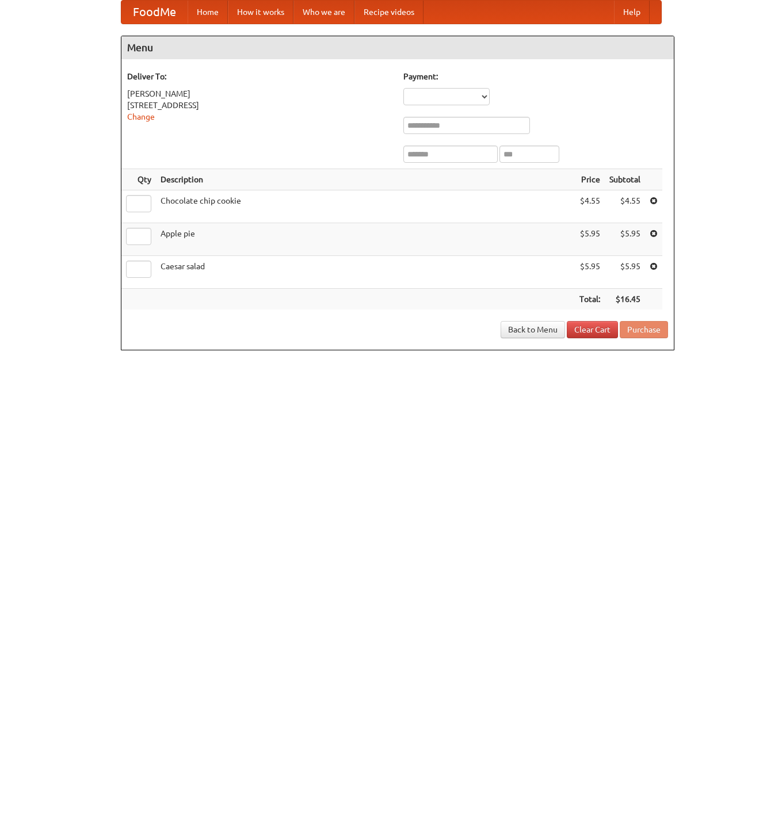 This screenshot has width=782, height=814. What do you see at coordinates (590, 179) in the screenshot?
I see `th: Price` at bounding box center [590, 179].